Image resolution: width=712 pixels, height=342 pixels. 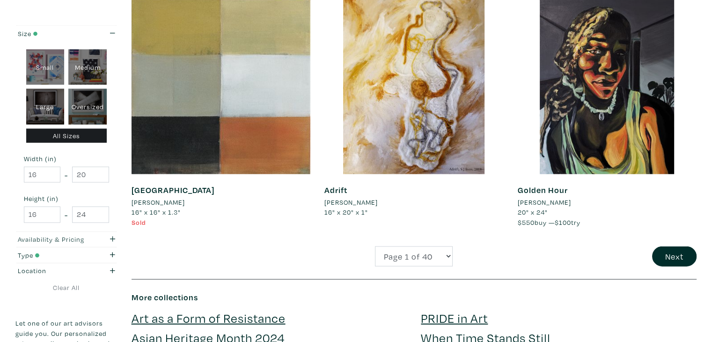 I want to click on button: Availability & Pricing, so click(x=66, y=239).